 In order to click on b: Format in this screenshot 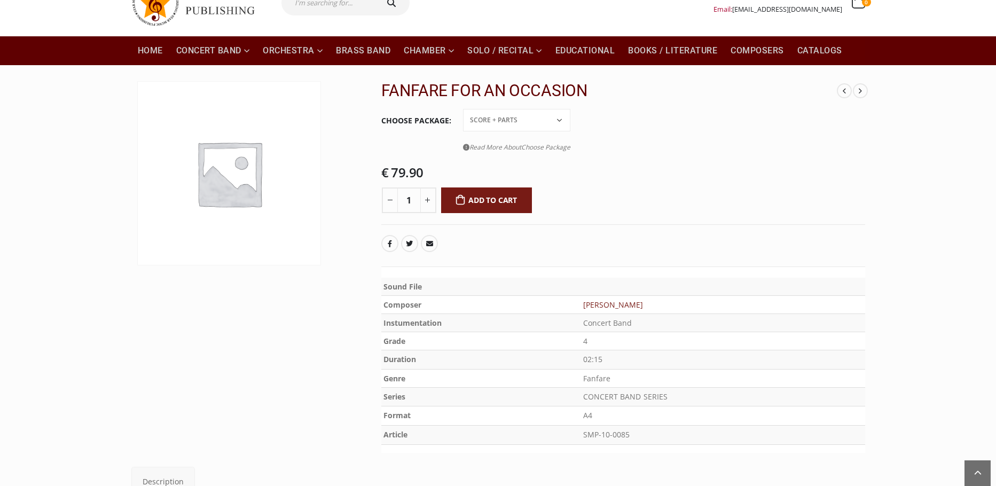, I will do `click(397, 415)`.